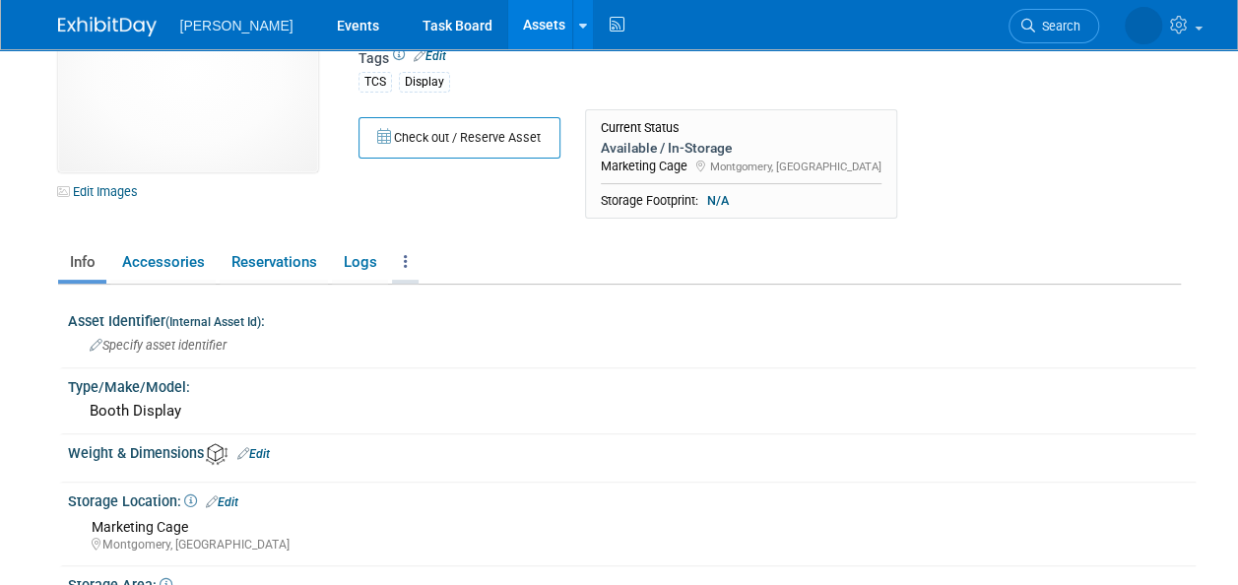  Describe the element at coordinates (163, 262) in the screenshot. I see `a: Accessories` at that location.